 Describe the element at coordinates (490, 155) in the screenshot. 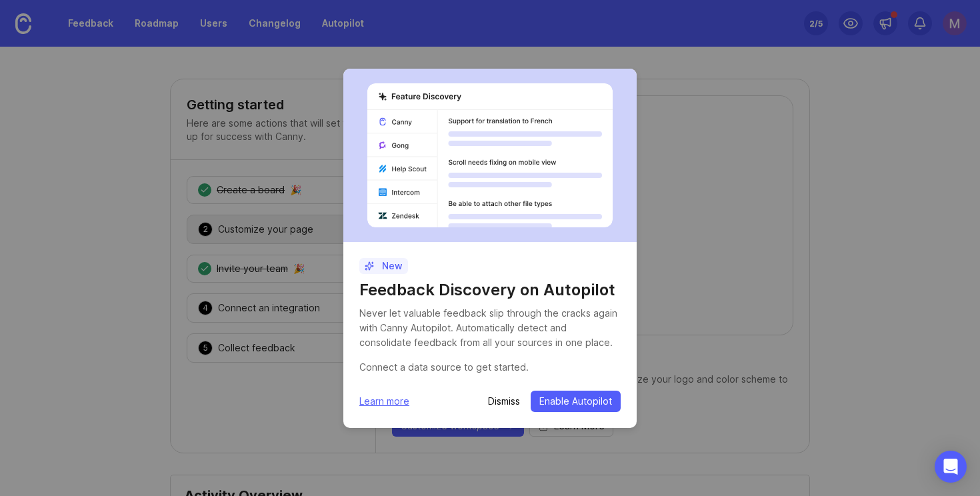

I see `img: autopilot-456452bdd303029aca878276f8eef889.svg` at that location.